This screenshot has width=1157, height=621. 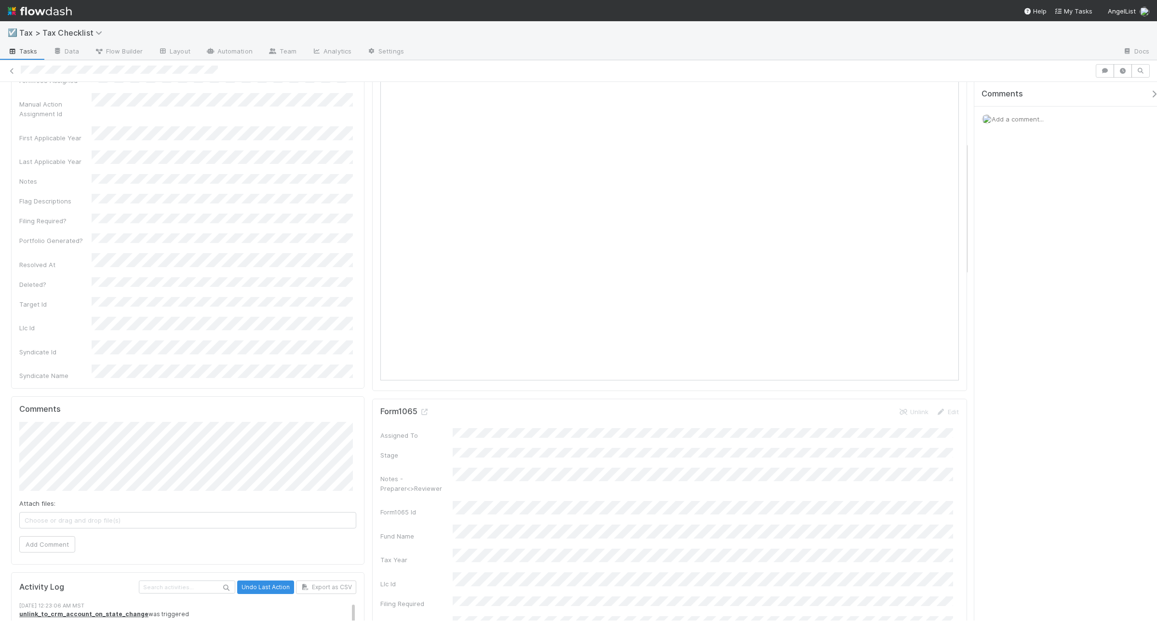 I want to click on a: Unlink, so click(x=914, y=412).